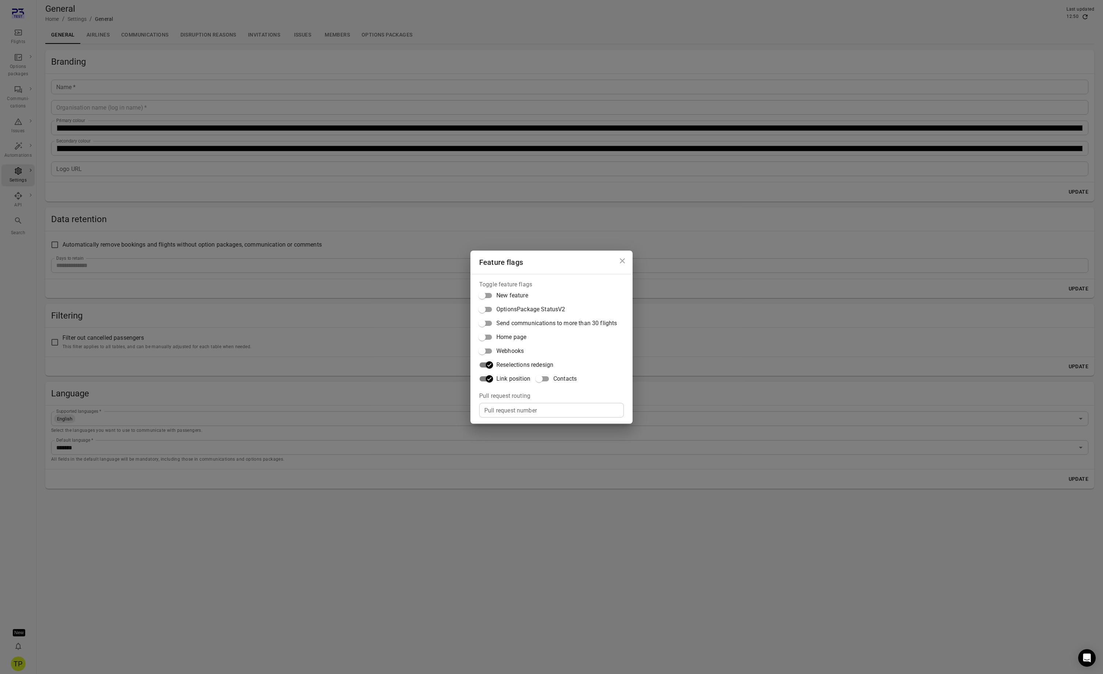  Describe the element at coordinates (557, 323) in the screenshot. I see `span: Send communications to more than 30 flights` at that location.